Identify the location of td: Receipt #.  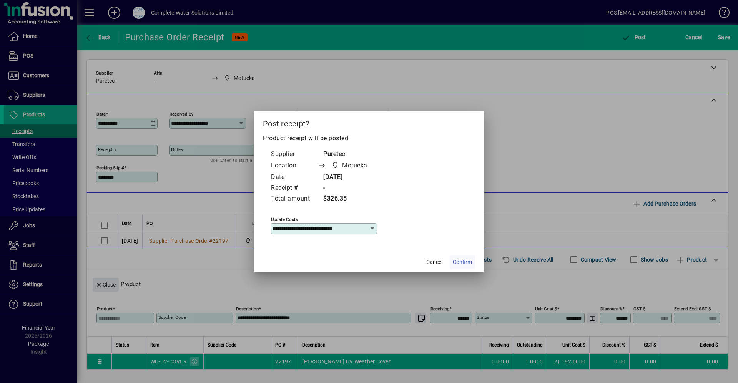
(294, 188).